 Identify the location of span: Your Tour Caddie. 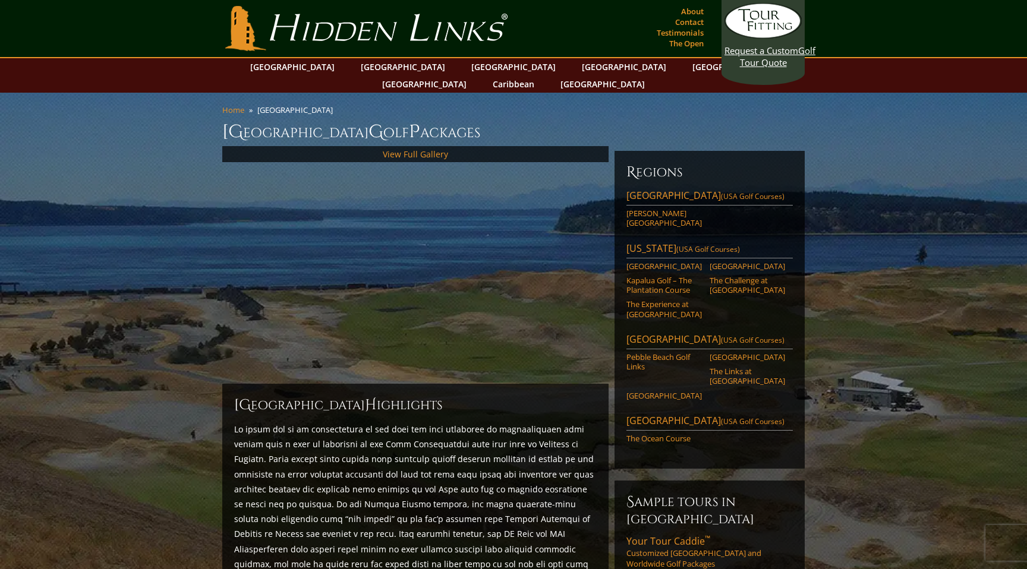
(668, 541).